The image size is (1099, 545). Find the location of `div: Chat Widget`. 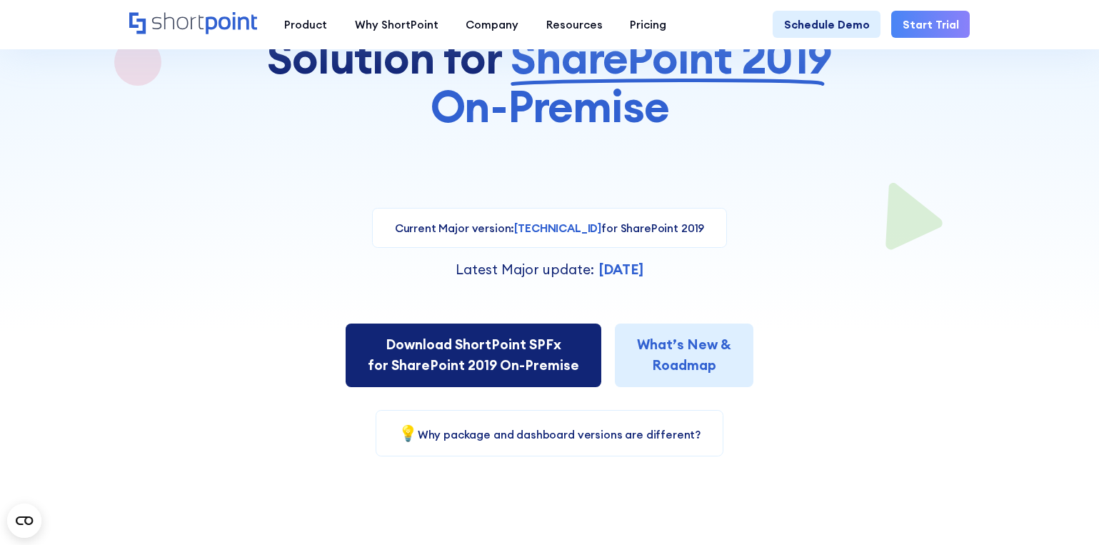

div: Chat Widget is located at coordinates (1063, 511).